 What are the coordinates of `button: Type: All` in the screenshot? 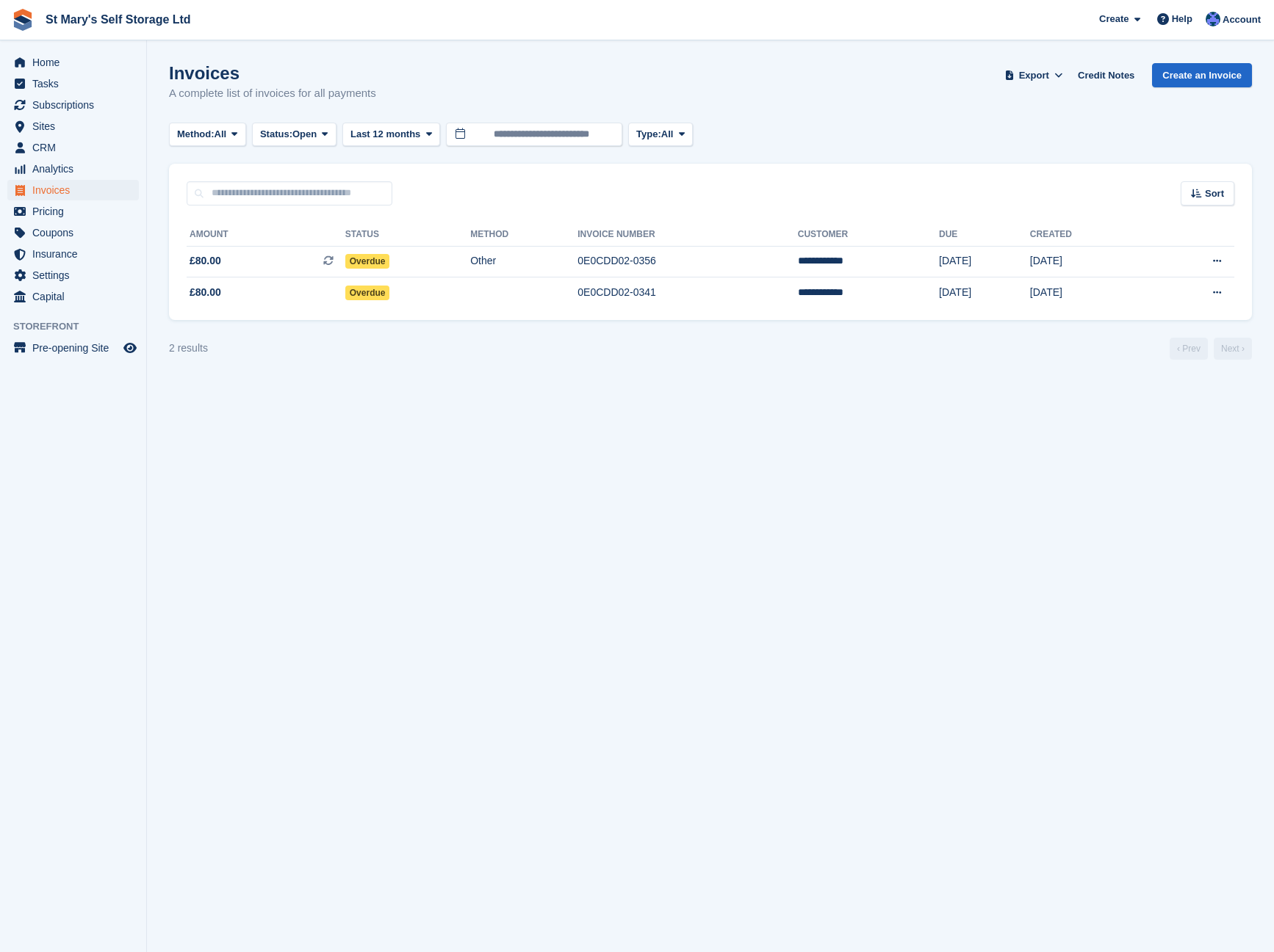 It's located at (661, 134).